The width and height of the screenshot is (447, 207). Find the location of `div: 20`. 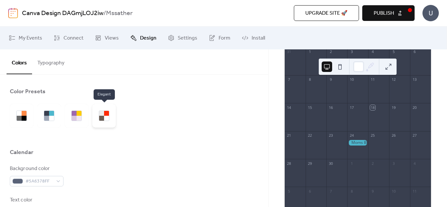

div: 20 is located at coordinates (414, 107).